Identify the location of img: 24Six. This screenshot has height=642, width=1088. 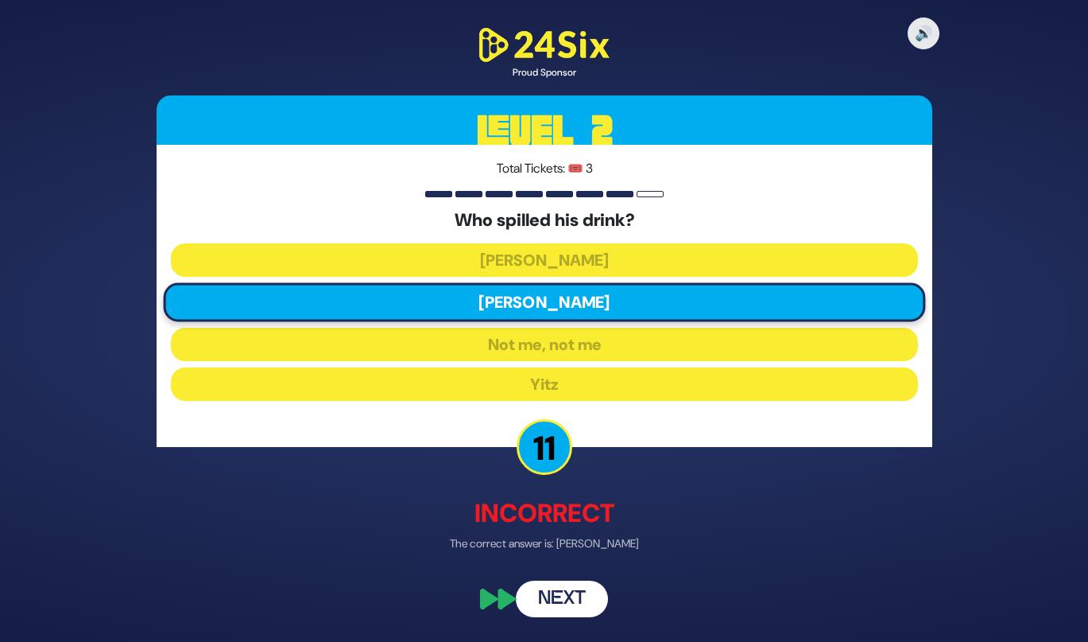
(545, 45).